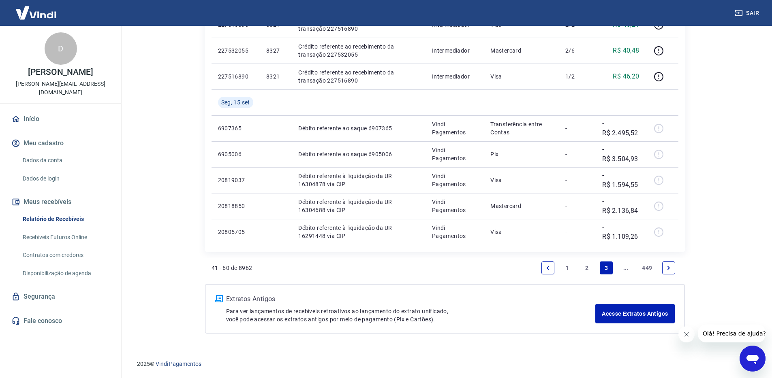 The width and height of the screenshot is (772, 378). Describe the element at coordinates (60, 119) in the screenshot. I see `a: Início` at that location.